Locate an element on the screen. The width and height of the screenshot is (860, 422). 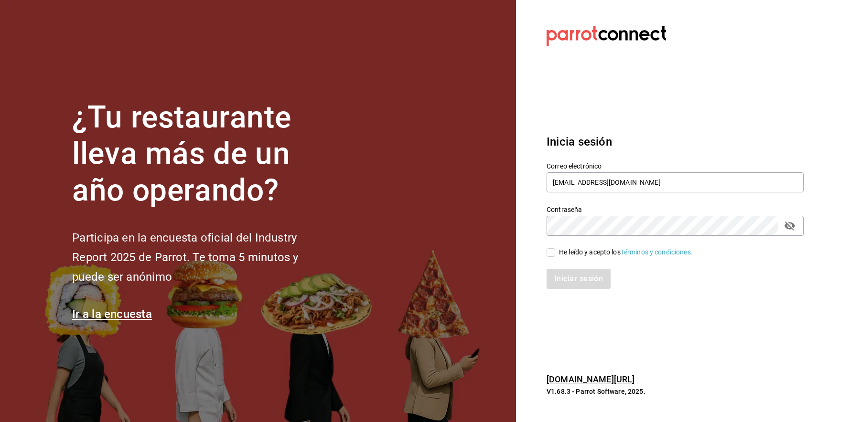
button: passwordField is located at coordinates (789, 226).